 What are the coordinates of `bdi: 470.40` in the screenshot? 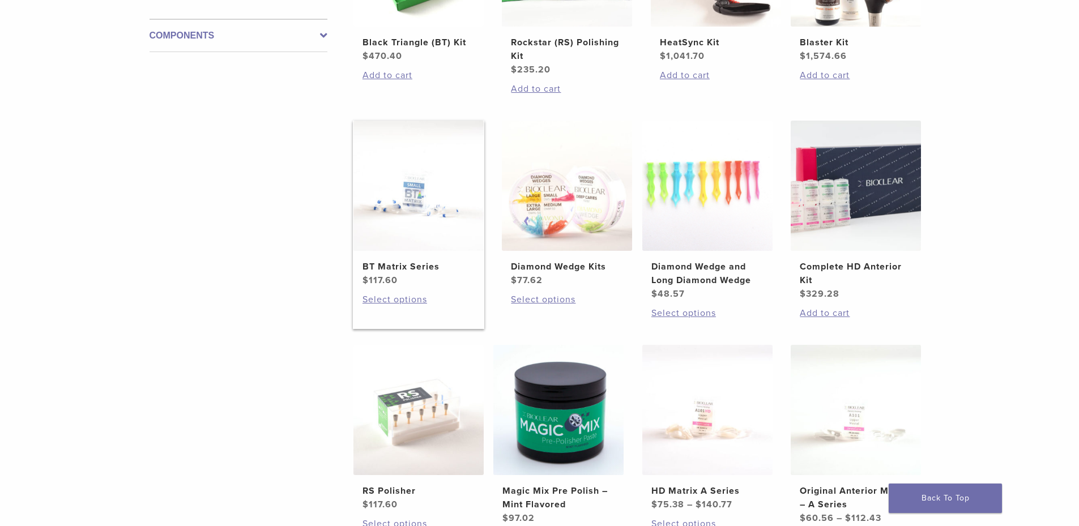 It's located at (382, 56).